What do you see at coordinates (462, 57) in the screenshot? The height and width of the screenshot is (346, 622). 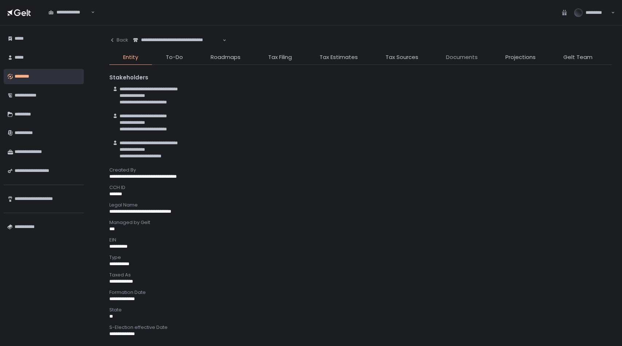 I see `span: Documents` at bounding box center [462, 57].